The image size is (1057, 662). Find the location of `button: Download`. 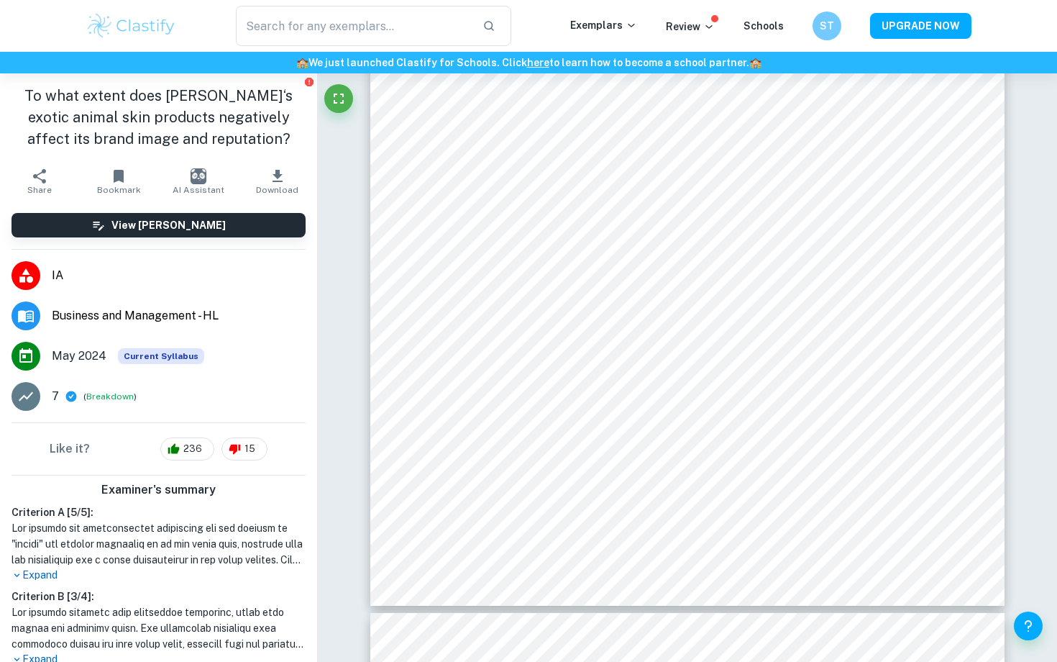

button: Download is located at coordinates (278, 181).